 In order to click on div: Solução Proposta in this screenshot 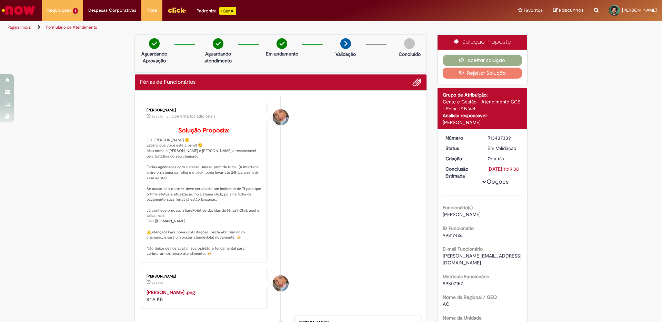, I will do `click(482, 42)`.